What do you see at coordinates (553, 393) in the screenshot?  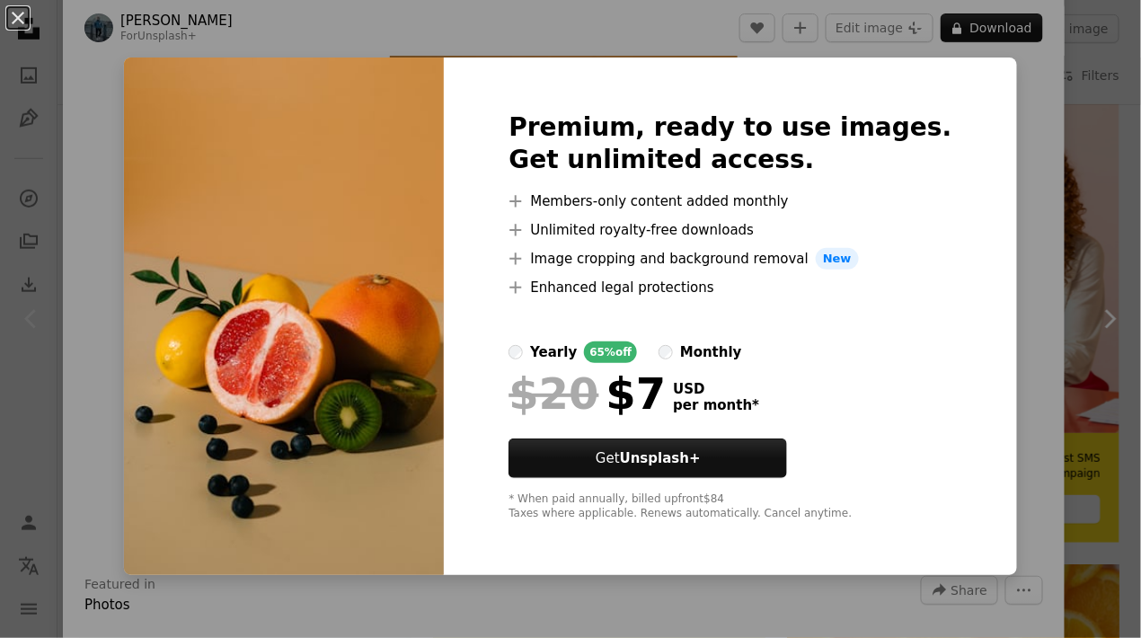 I see `span: $20` at bounding box center [553, 393].